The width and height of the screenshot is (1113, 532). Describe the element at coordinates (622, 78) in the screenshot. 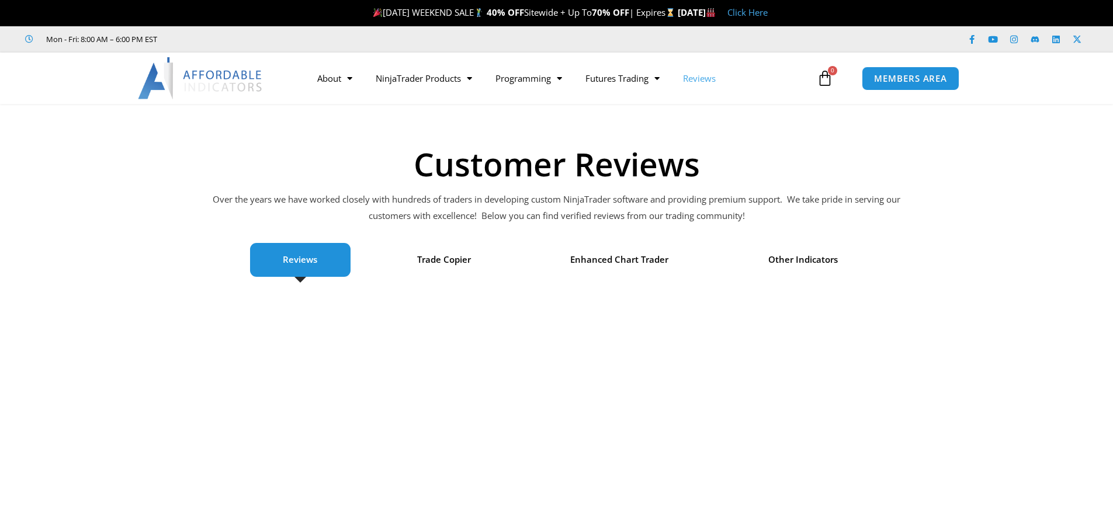

I see `a: Futures Trading` at that location.